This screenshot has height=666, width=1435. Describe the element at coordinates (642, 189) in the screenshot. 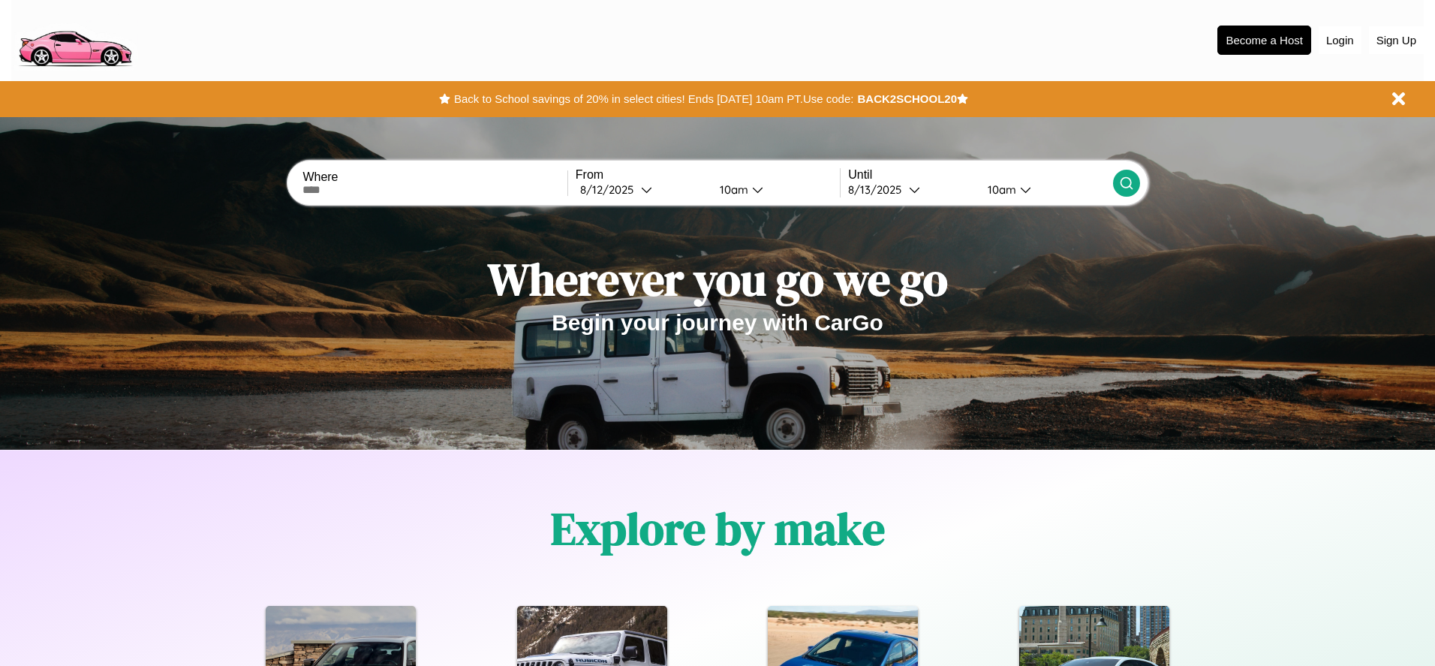

I see `button: 8/12/2025` at that location.